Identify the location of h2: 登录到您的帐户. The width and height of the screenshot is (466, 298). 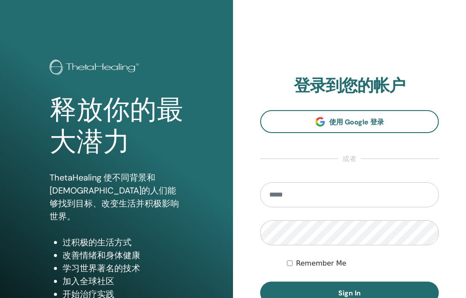
(349, 86).